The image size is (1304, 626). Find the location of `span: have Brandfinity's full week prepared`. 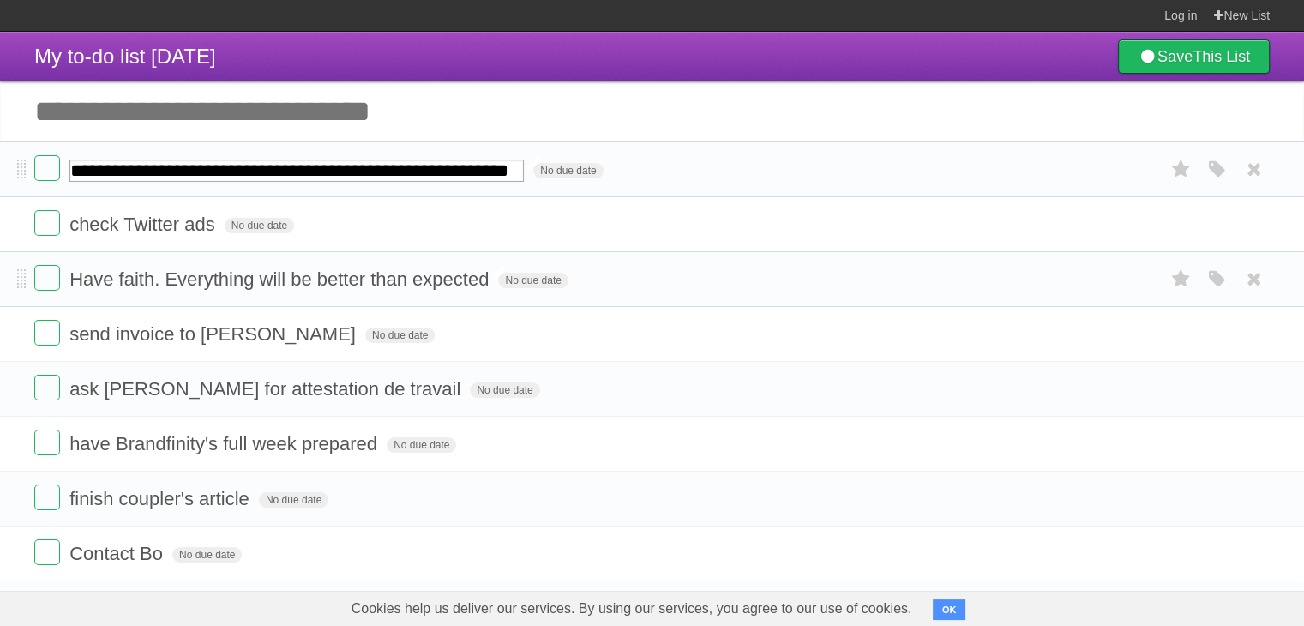

span: have Brandfinity's full week prepared is located at coordinates (225, 443).